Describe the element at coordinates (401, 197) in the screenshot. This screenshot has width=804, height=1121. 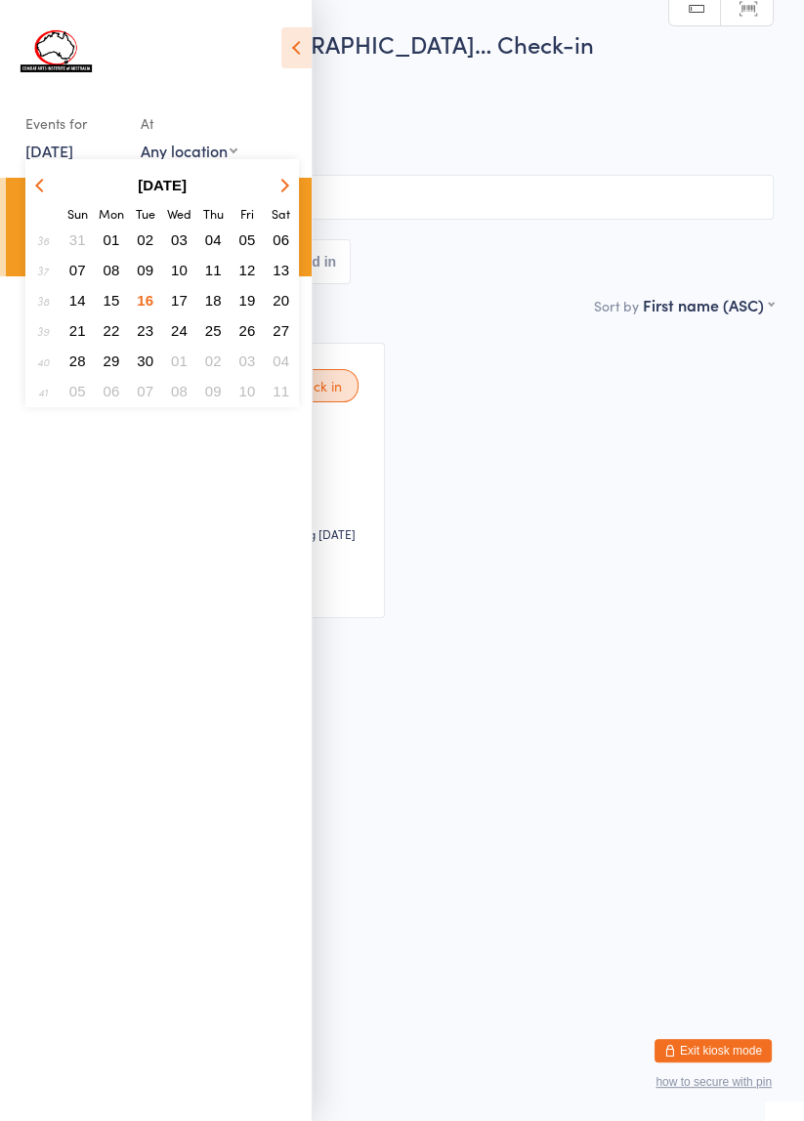
I see `input: Search` at that location.